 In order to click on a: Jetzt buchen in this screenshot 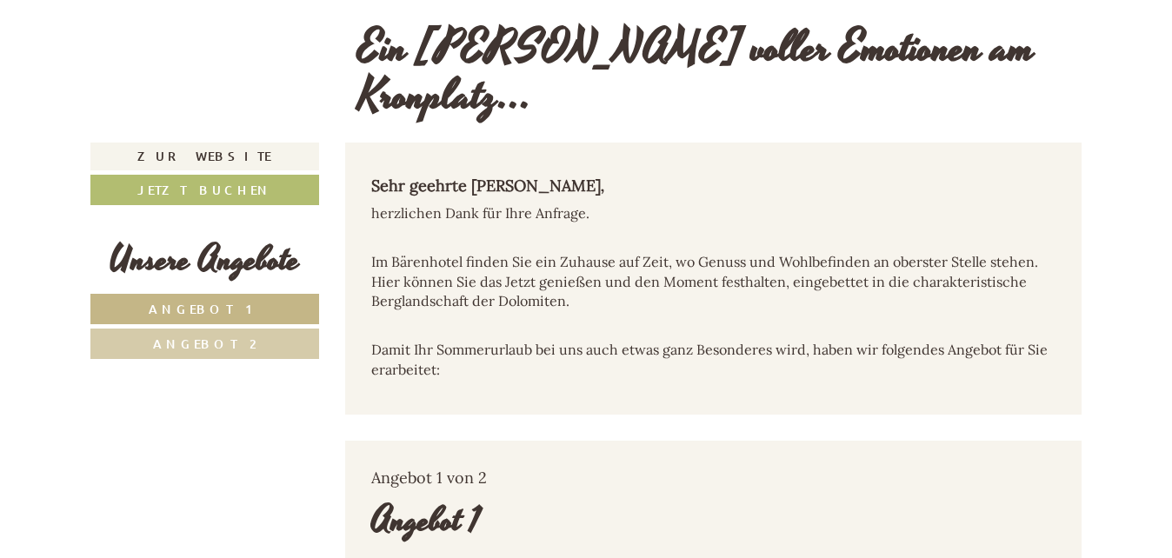, I will do `click(204, 189)`.